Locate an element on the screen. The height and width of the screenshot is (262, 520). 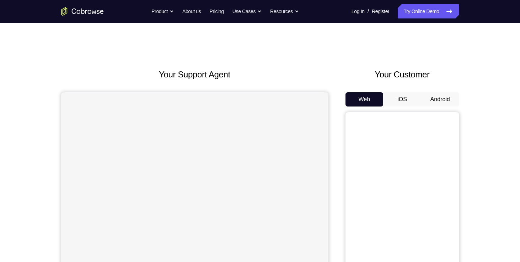
button: Web is located at coordinates (364, 100).